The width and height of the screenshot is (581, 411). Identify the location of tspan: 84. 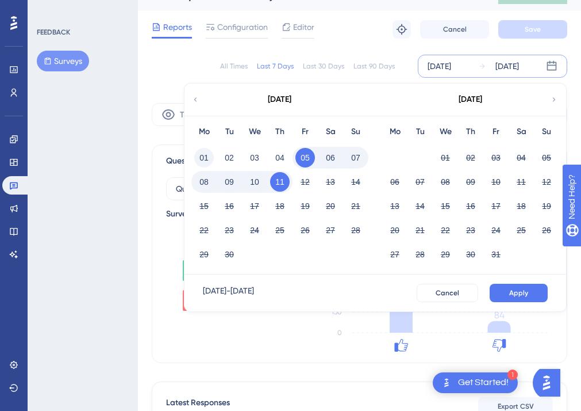
(500, 315).